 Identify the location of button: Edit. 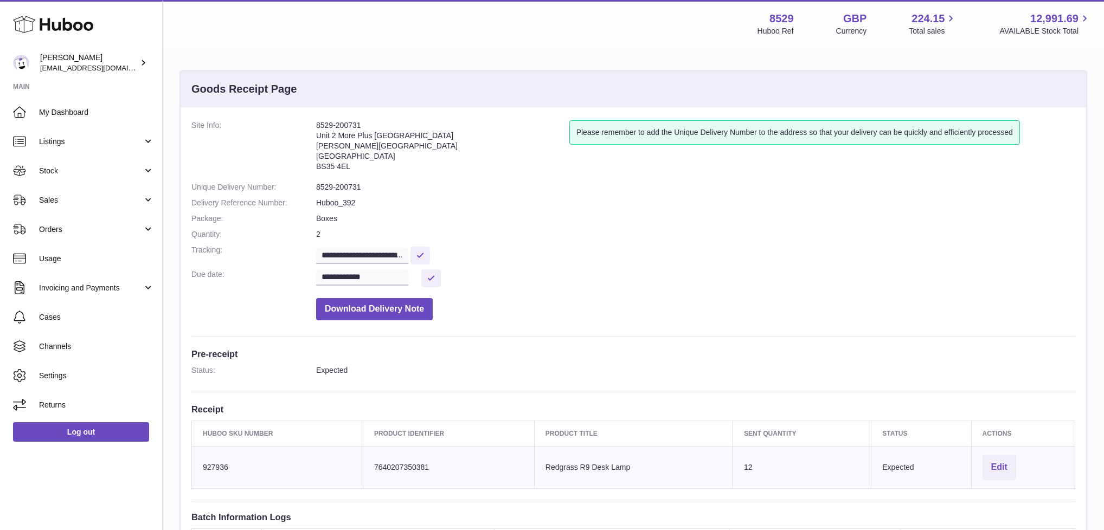
(999, 467).